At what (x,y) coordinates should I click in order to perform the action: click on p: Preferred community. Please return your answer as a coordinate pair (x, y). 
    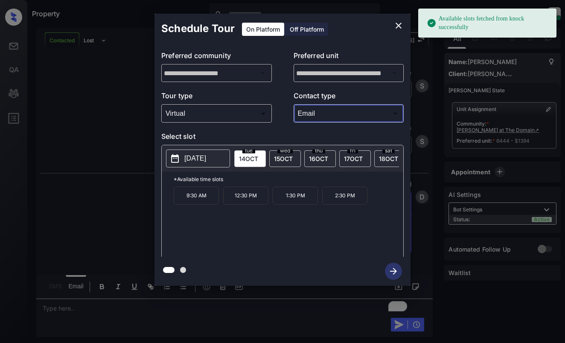
    Looking at the image, I should click on (216, 57).